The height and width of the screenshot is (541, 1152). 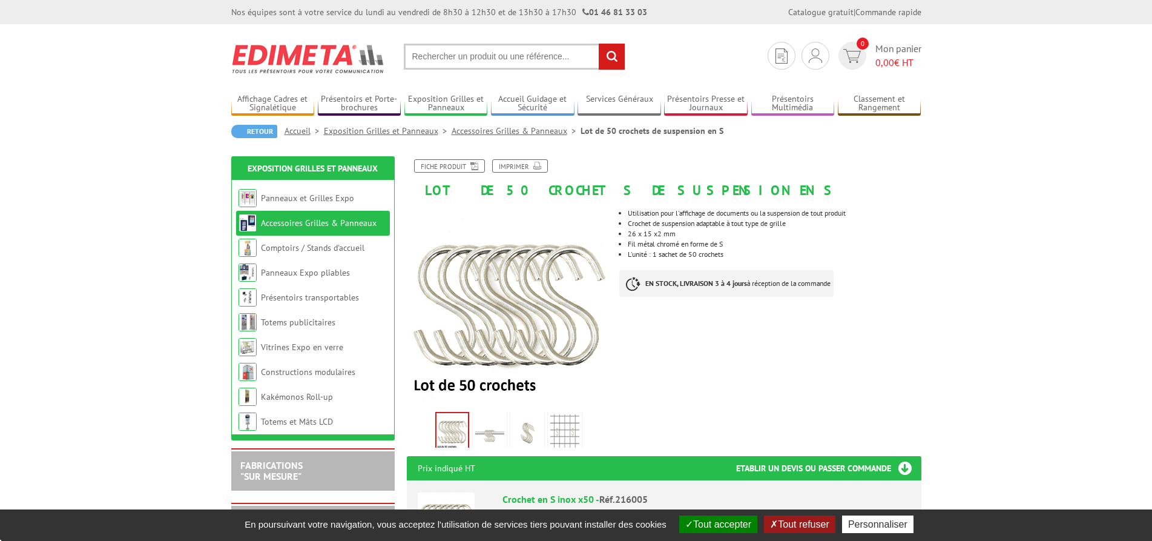 I want to click on li: Lot de 50 crochets de suspension en S, so click(x=652, y=131).